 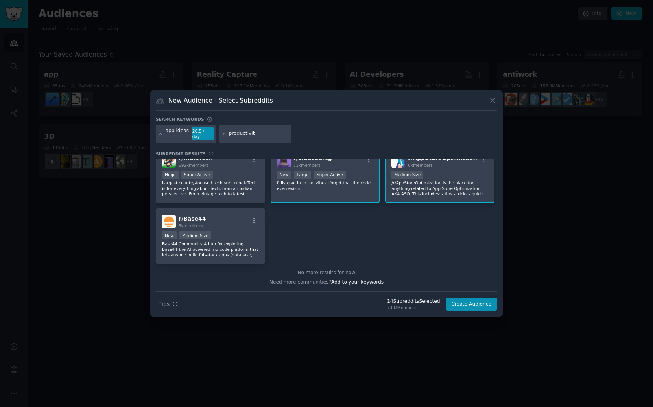 I want to click on p: /r/AppStoreOptimization is the place for anything related to App Store Optimization AKA ASO. This..., so click(x=439, y=188).